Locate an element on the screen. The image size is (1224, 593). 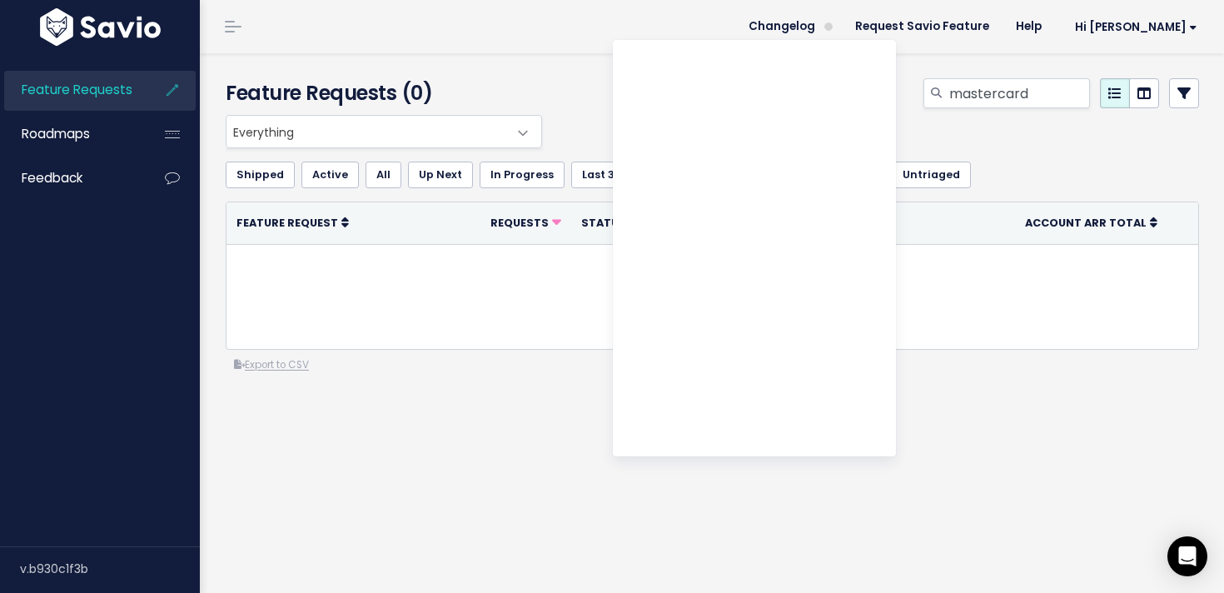
a: Feature Requests is located at coordinates (71, 90).